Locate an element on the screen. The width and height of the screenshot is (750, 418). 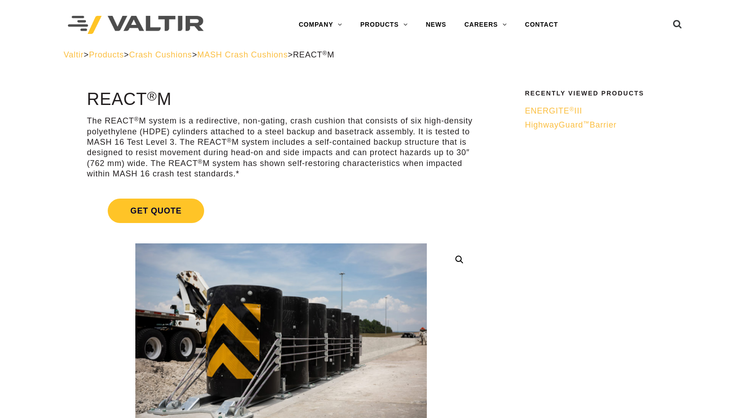
a: COMPANY is located at coordinates (320, 25).